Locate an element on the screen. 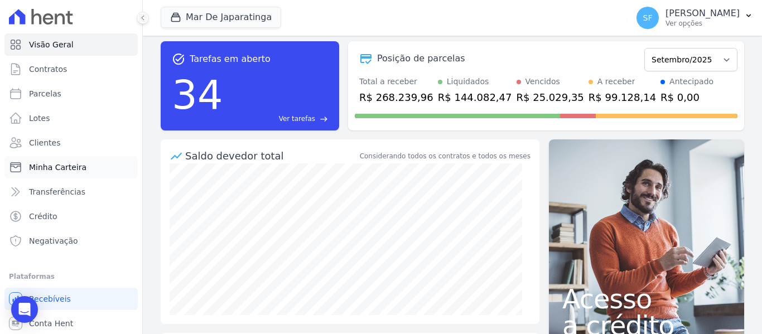  a: Clientes is located at coordinates (71, 143).